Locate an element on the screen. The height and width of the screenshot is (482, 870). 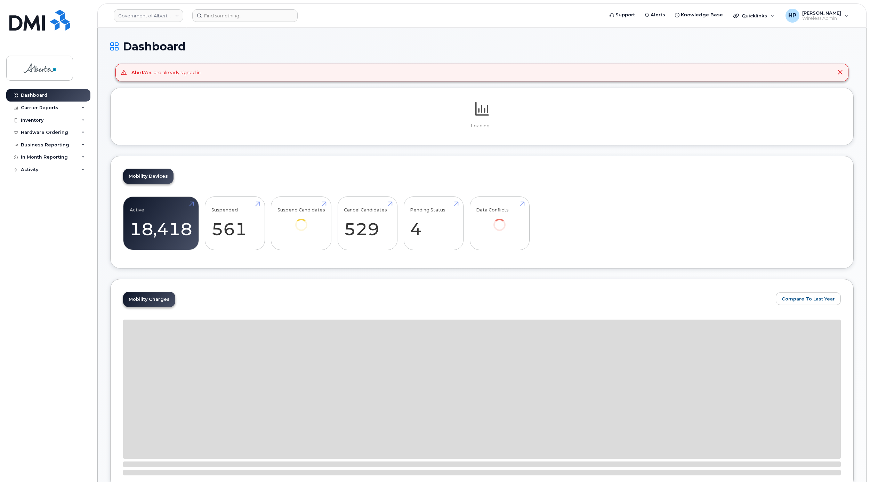
span: Compare To Last Year is located at coordinates (808, 299).